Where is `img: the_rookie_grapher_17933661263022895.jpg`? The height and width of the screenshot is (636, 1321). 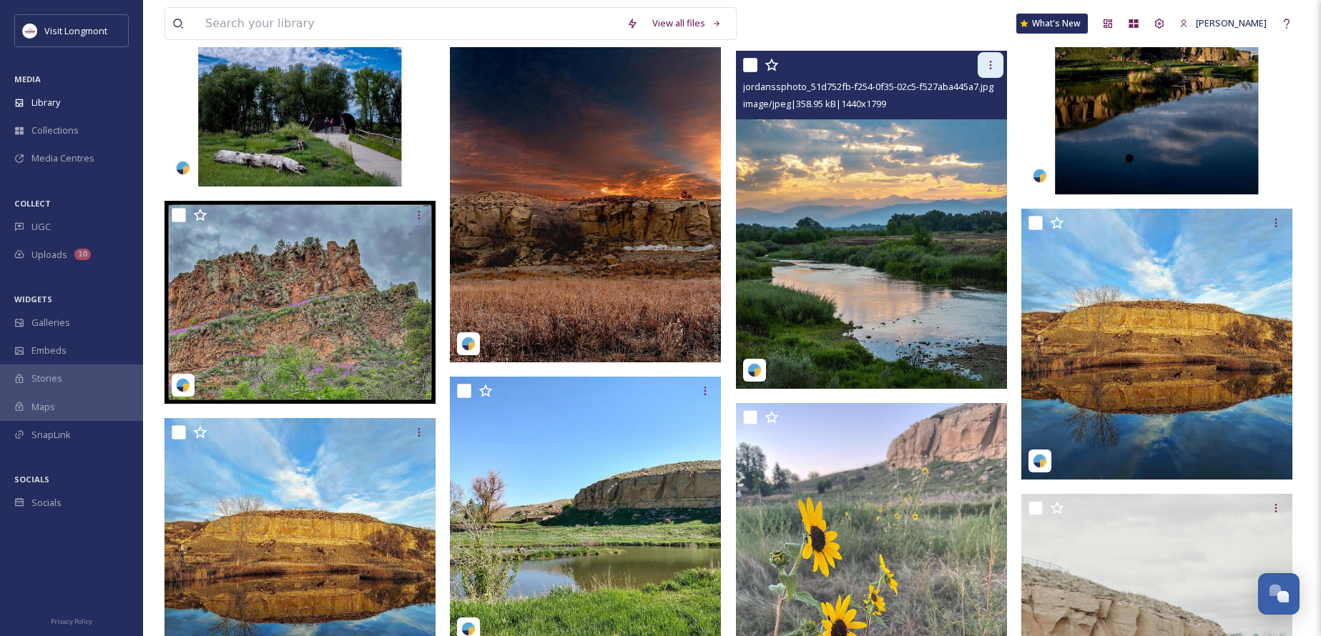
img: the_rookie_grapher_17933661263022895.jpg is located at coordinates (585, 194).